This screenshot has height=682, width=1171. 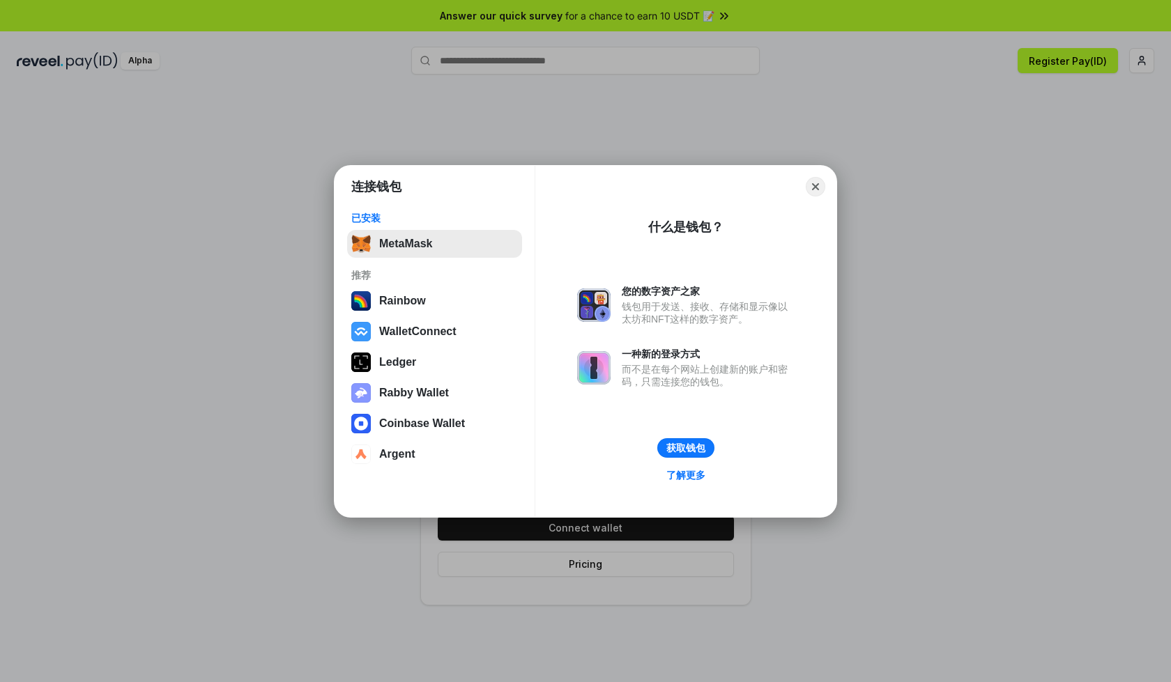 What do you see at coordinates (815, 187) in the screenshot?
I see `button: Close` at bounding box center [815, 187].